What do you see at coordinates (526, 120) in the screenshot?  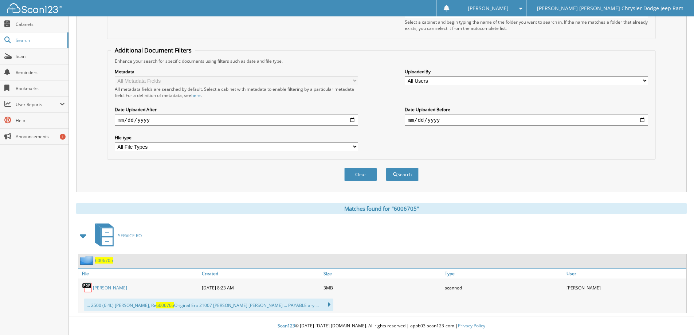 I see `input: end` at bounding box center [526, 120].